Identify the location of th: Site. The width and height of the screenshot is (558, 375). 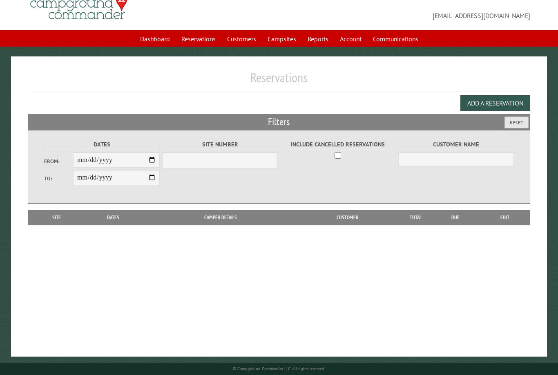
(56, 217).